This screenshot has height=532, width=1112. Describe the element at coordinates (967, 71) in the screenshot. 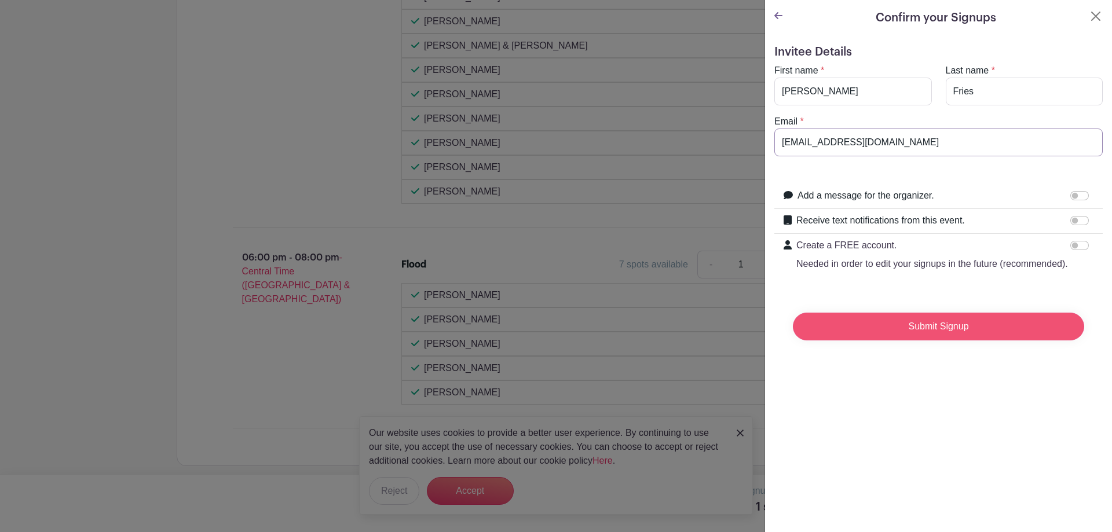

I see `label: Last name` at that location.